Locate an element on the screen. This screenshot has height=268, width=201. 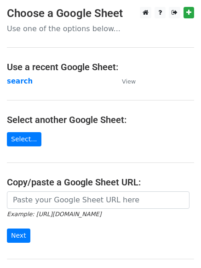
a: Select... is located at coordinates (24, 139).